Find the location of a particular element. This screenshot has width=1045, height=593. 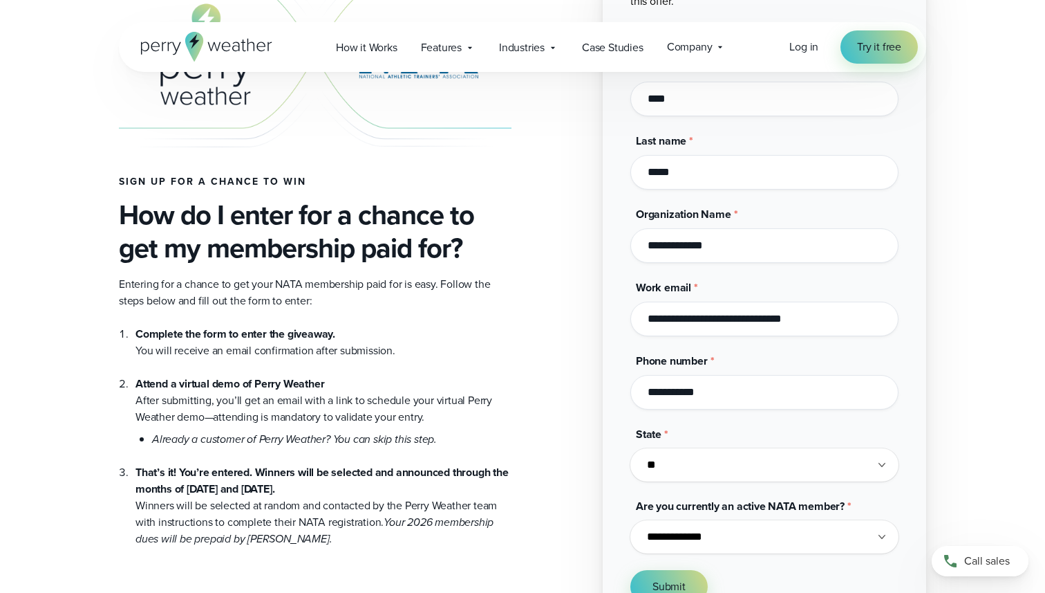

li: After submitting, you’ll get an email with a link to schedule your virtual Perry Weather demo—att... is located at coordinates (324, 403).